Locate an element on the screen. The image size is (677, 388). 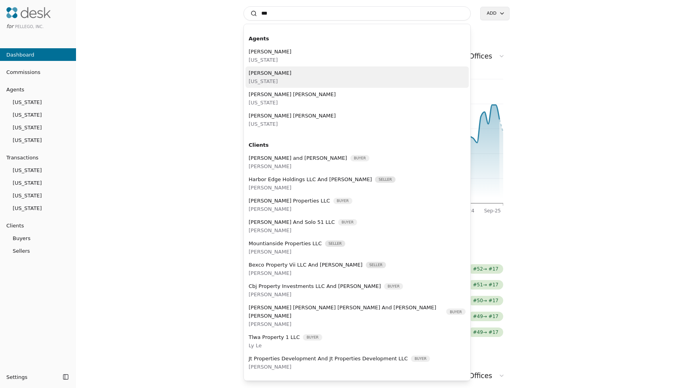
span: for is located at coordinates (10, 26).